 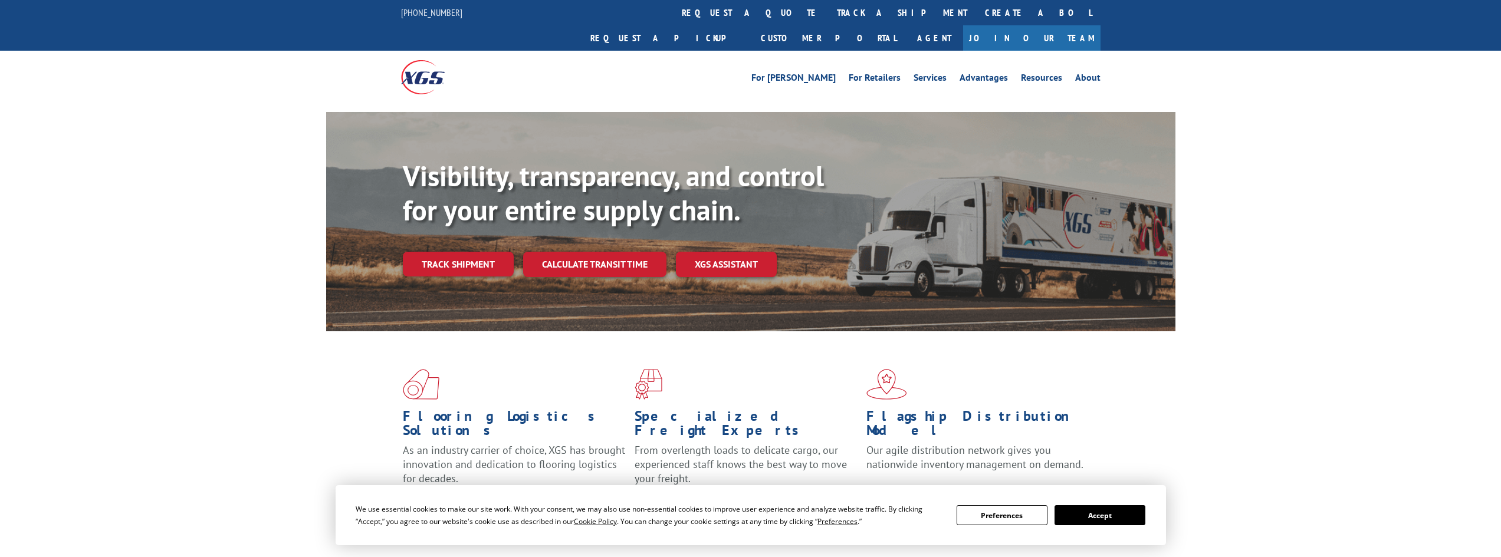 What do you see at coordinates (887, 385) in the screenshot?
I see `img: xgs-icon-flagship-distribution-model-red` at bounding box center [887, 385].